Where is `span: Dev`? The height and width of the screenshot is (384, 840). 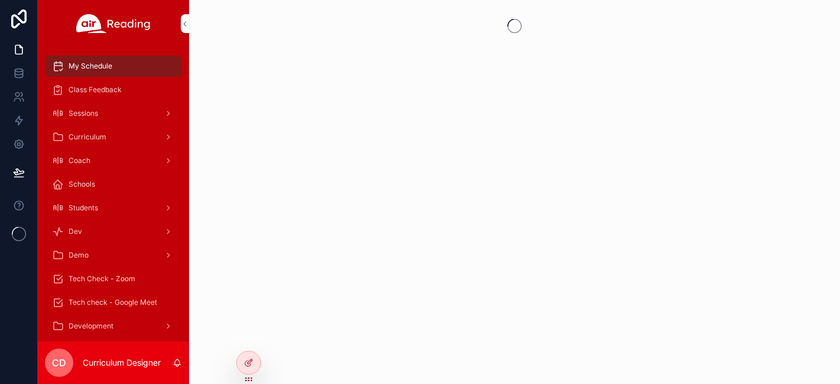 span: Dev is located at coordinates (75, 232).